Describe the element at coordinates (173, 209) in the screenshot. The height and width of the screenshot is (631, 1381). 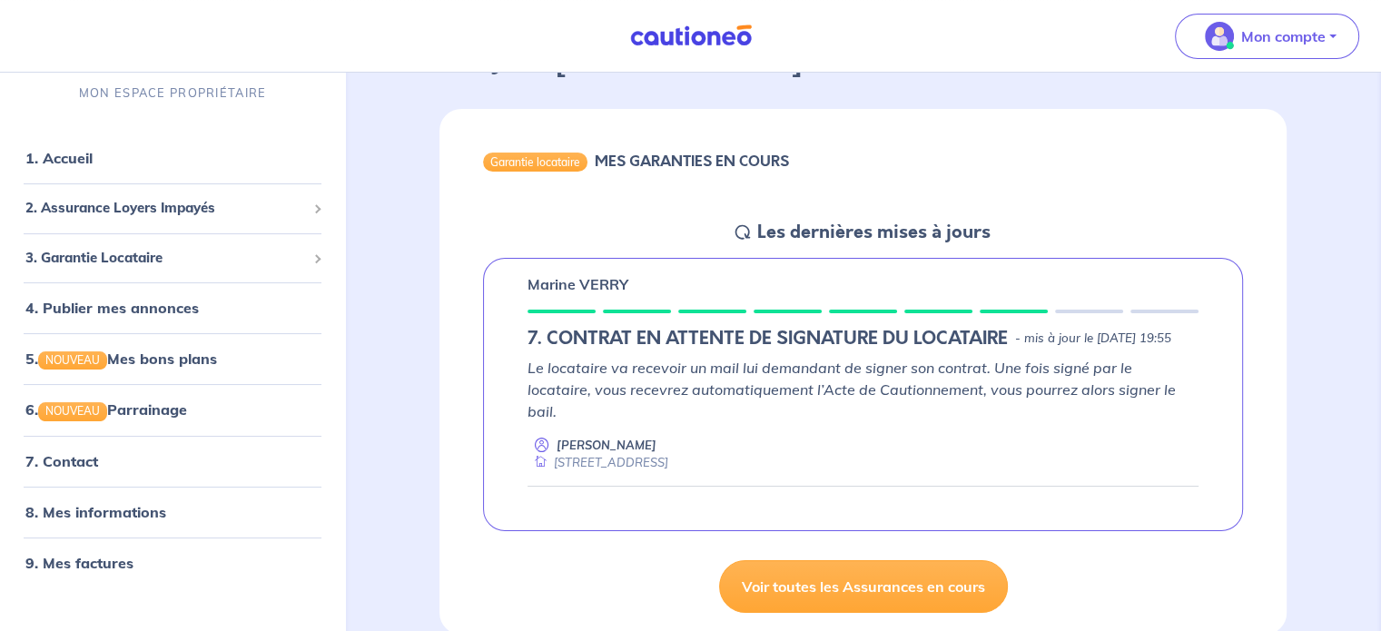
I see `div: 2. Assurance Loyers Impayés` at that location.